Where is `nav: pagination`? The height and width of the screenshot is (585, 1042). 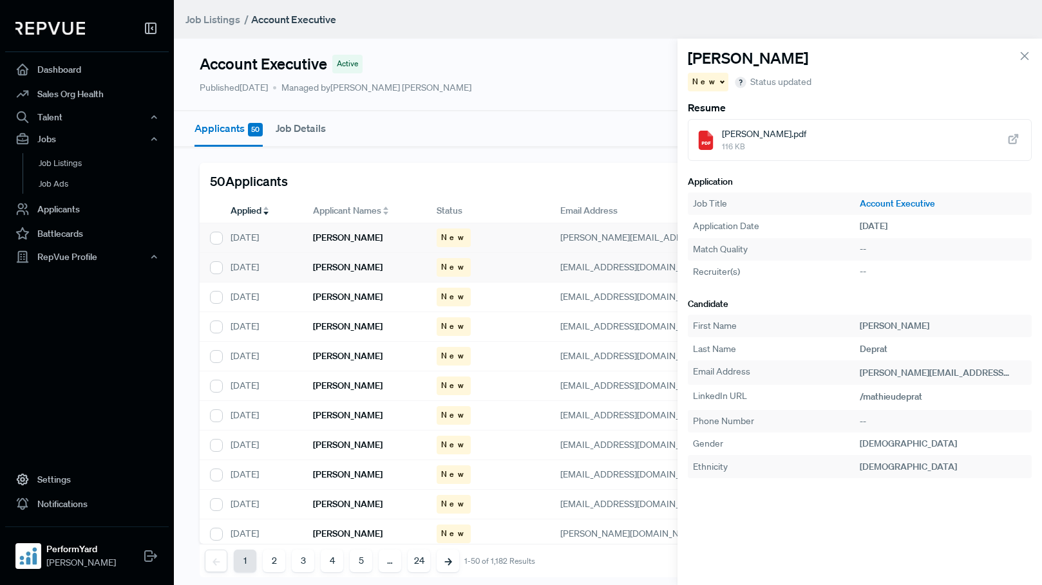 nav: pagination is located at coordinates (370, 561).